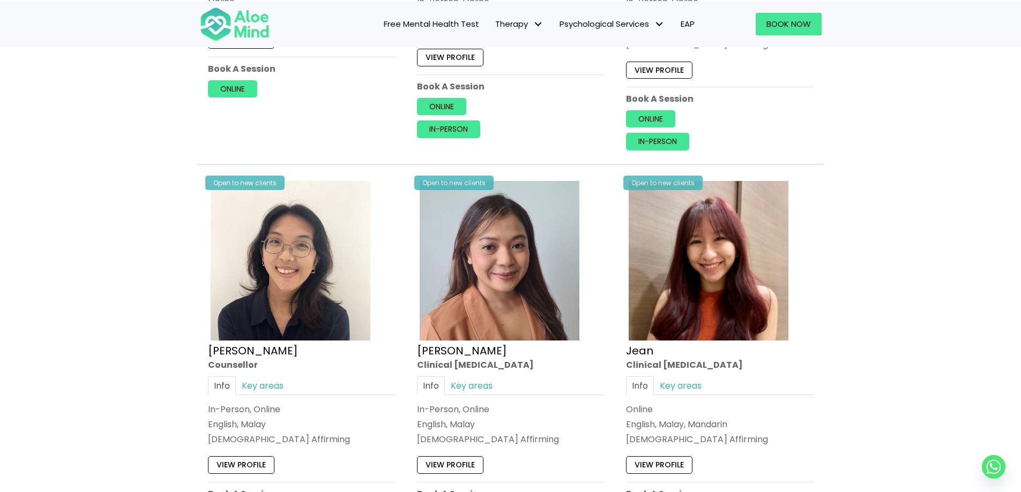  Describe the element at coordinates (519, 24) in the screenshot. I see `a: TherapyTherapy: submenu` at that location.